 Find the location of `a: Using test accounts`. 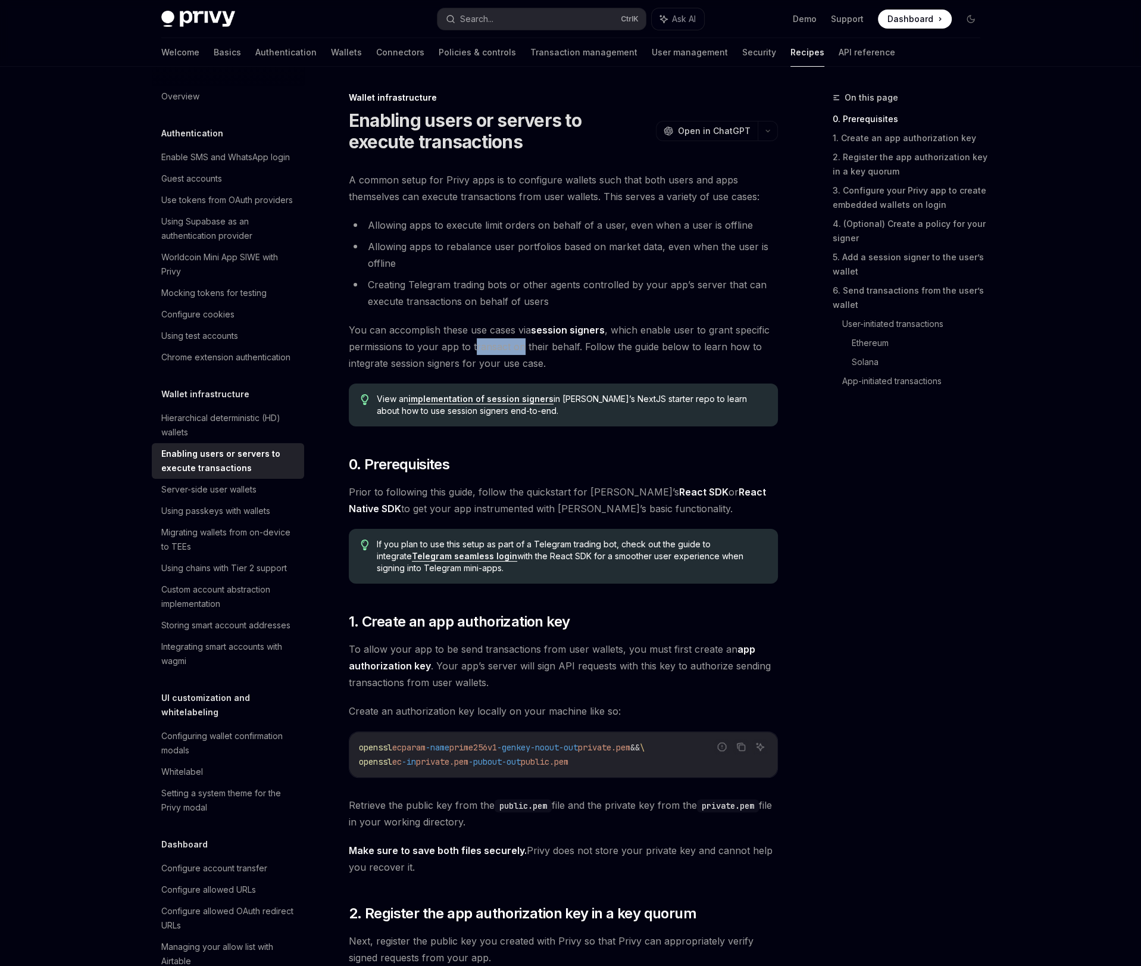

a: Using test accounts is located at coordinates (228, 336).